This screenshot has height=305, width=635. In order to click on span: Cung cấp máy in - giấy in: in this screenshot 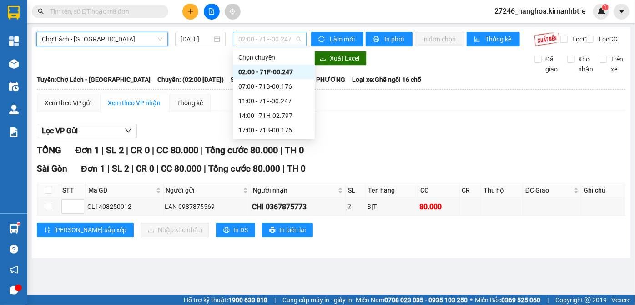, I will do `click(318, 300)`.